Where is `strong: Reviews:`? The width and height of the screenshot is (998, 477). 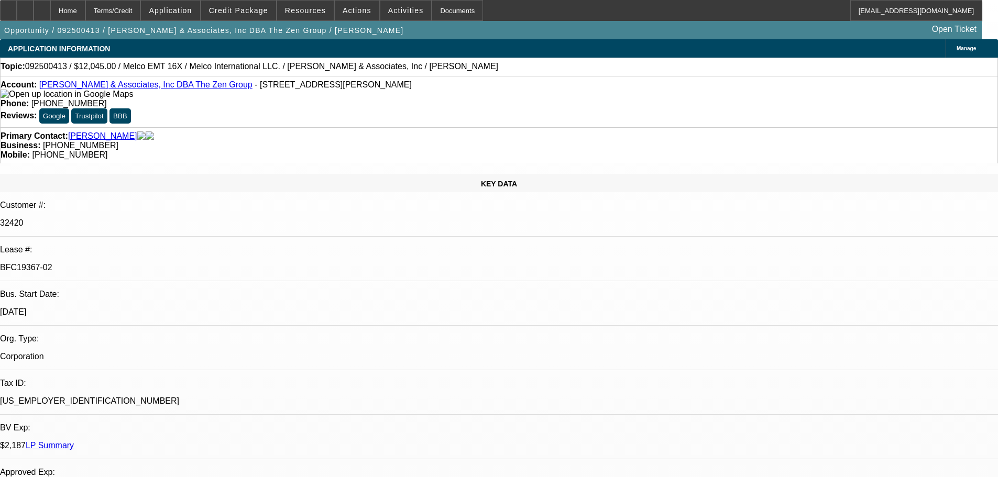
strong: Reviews: is located at coordinates (18, 115).